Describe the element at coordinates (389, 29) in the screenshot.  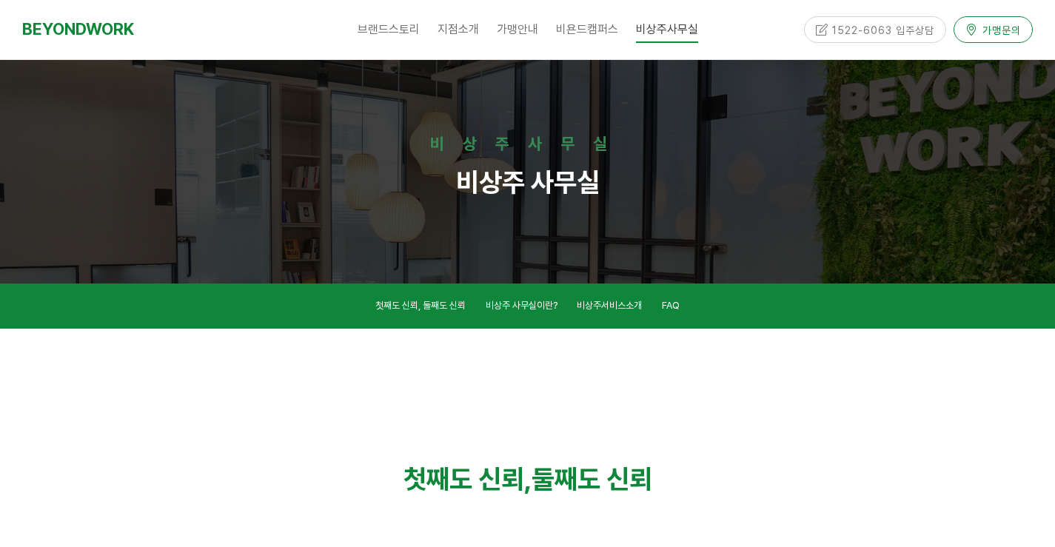
I see `span: 브랜드스토리` at that location.